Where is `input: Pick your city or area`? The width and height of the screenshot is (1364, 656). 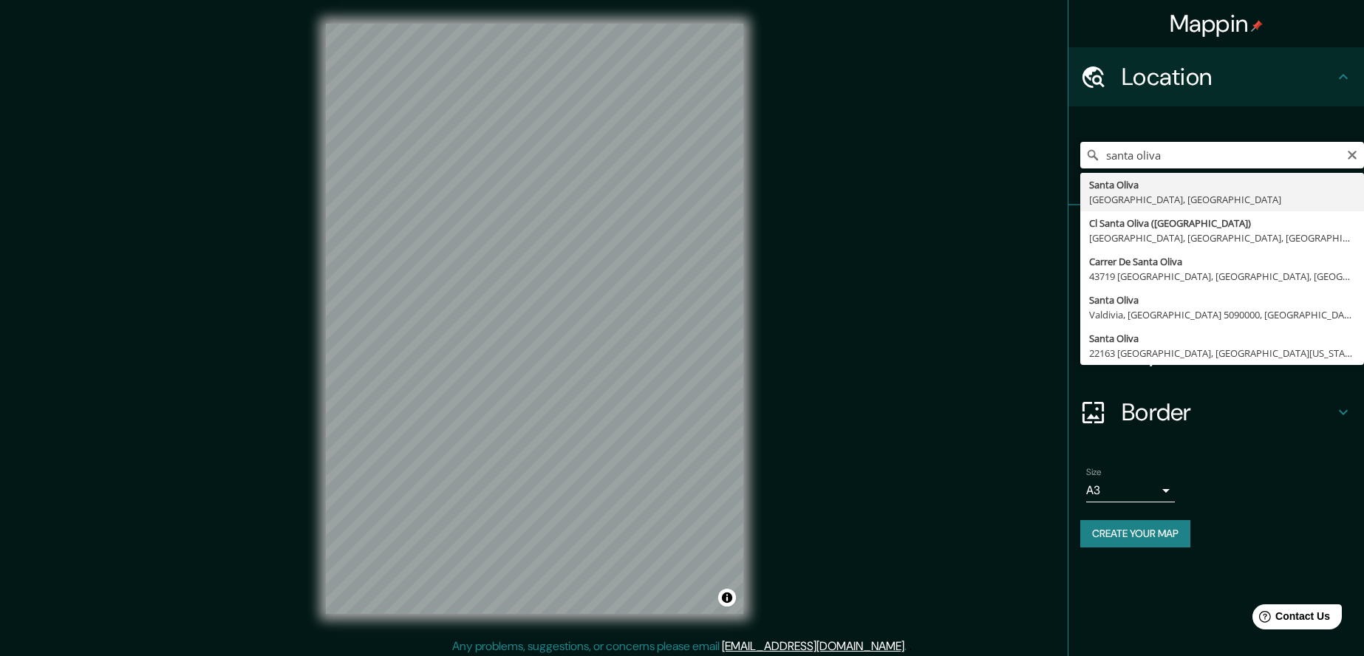
input: Pick your city or area is located at coordinates (1222, 155).